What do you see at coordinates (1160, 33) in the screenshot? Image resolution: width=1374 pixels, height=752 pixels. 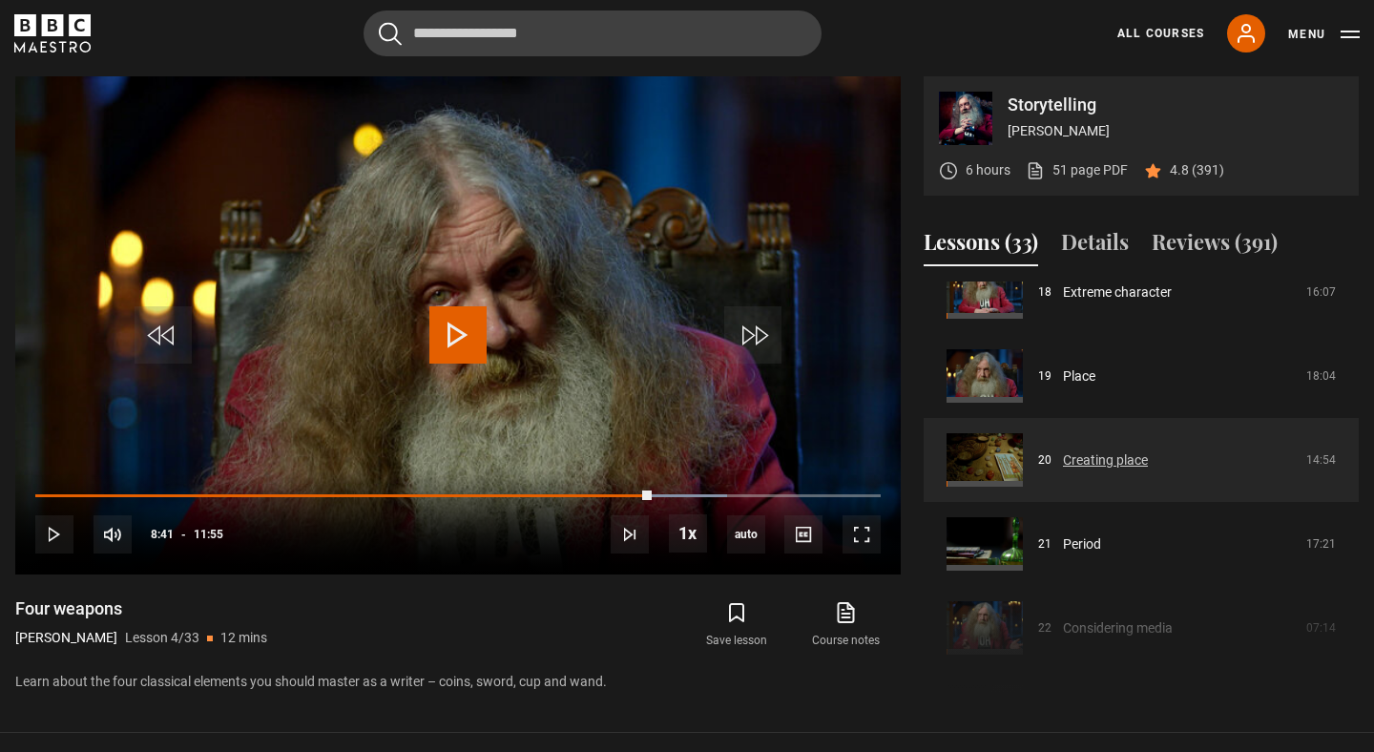 I see `a: All Courses` at bounding box center [1160, 33].